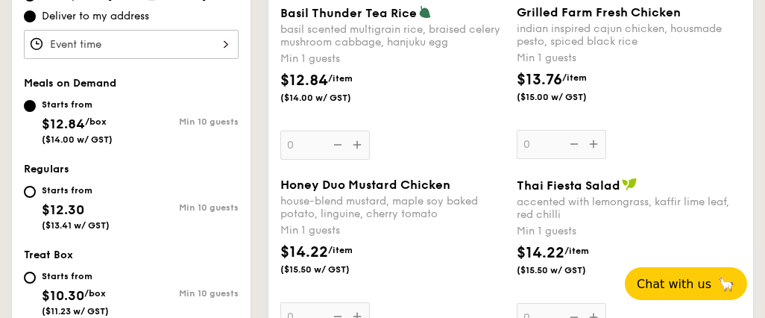  What do you see at coordinates (30, 192) in the screenshot?
I see `input: Starts from$12.30($13.41 w/ GST)Min 10 guests` at bounding box center [30, 192].